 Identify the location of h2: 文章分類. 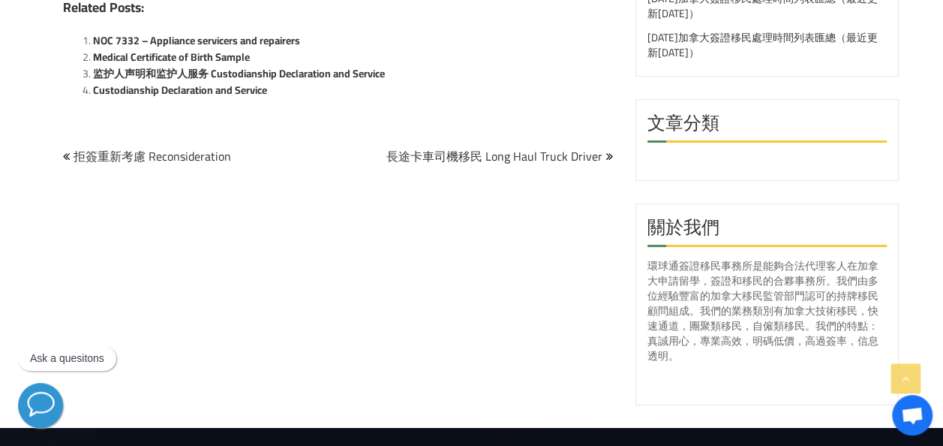
(767, 127).